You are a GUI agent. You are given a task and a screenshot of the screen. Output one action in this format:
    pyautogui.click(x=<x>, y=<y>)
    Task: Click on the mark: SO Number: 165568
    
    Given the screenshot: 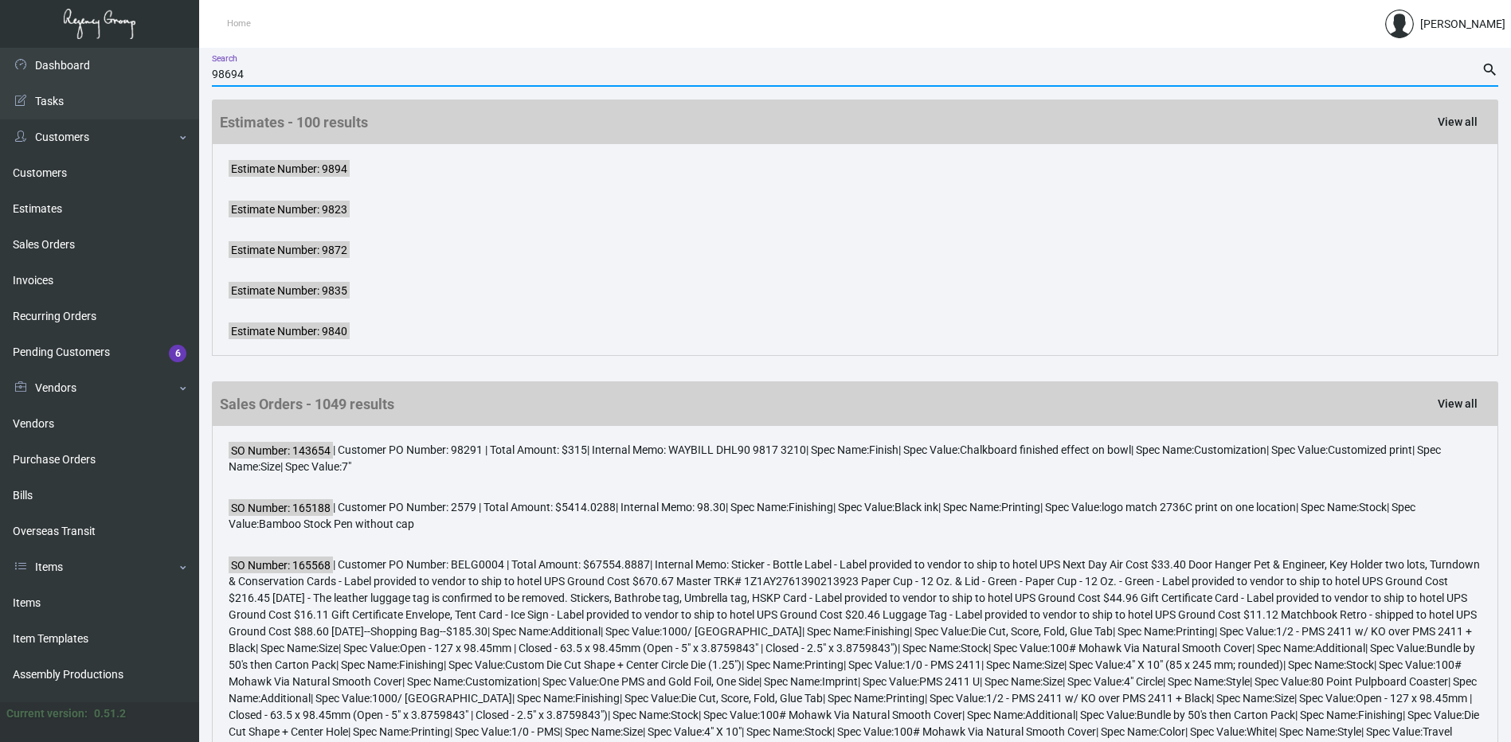 What is the action you would take?
    pyautogui.click(x=280, y=565)
    